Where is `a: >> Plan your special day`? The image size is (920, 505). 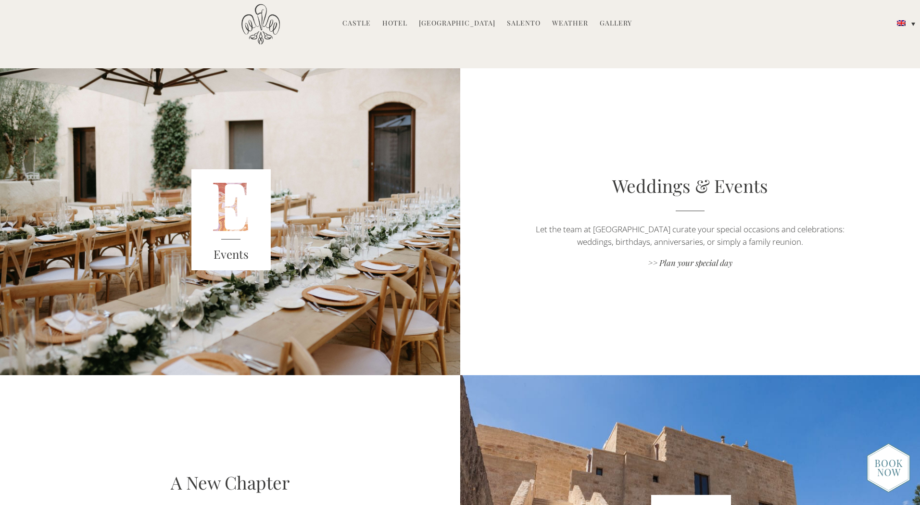 a: >> Plan your special day is located at coordinates (690, 264).